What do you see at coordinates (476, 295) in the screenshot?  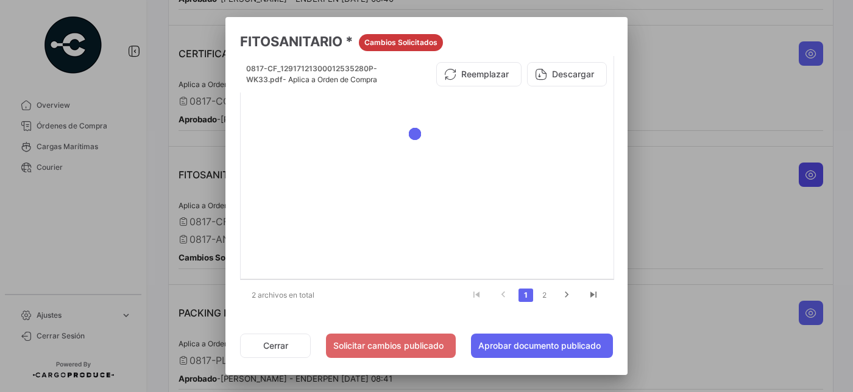 I see `a: go to first page` at bounding box center [476, 295].